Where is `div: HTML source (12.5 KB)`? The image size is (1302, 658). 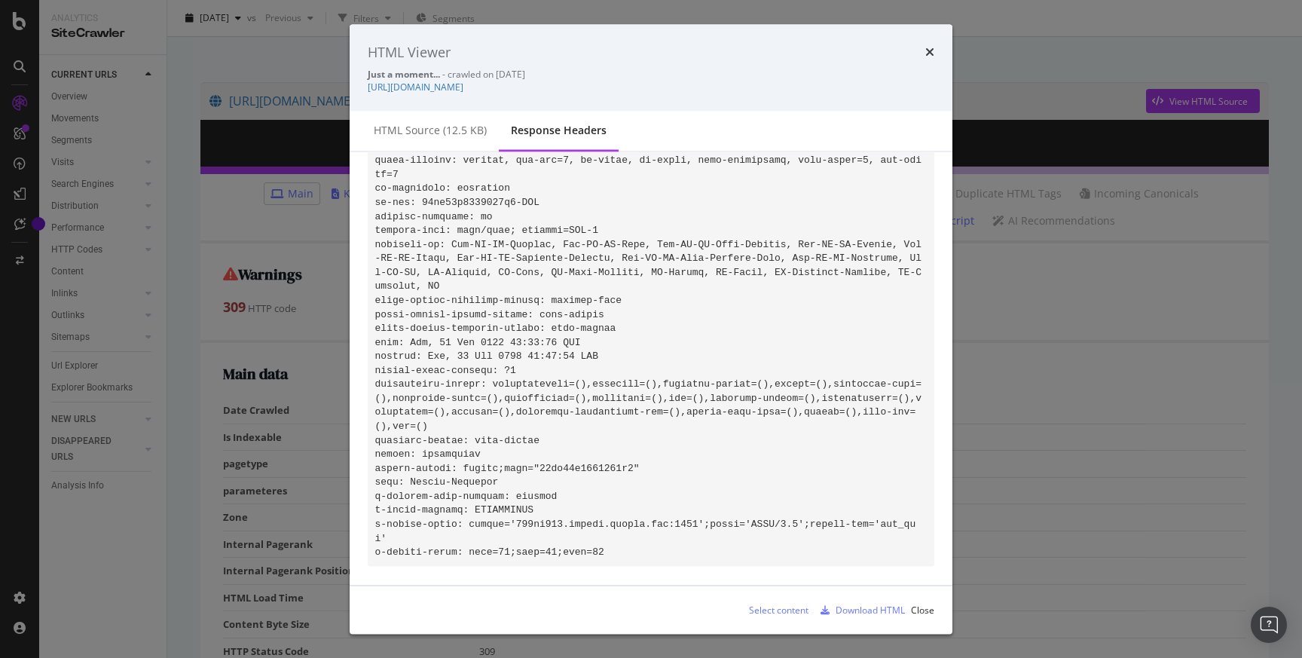
div: HTML source (12.5 KB) is located at coordinates (430, 130).